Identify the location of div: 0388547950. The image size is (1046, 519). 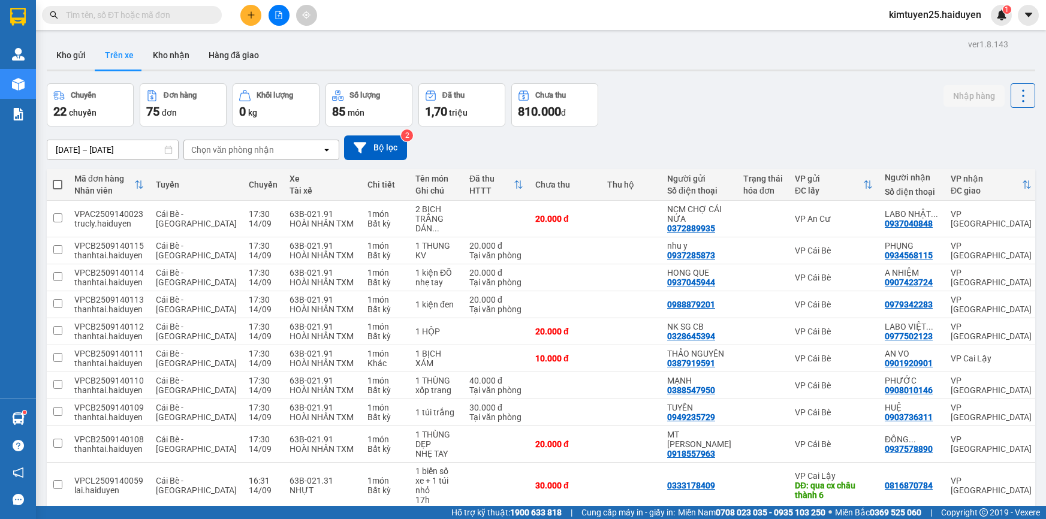
(691, 390).